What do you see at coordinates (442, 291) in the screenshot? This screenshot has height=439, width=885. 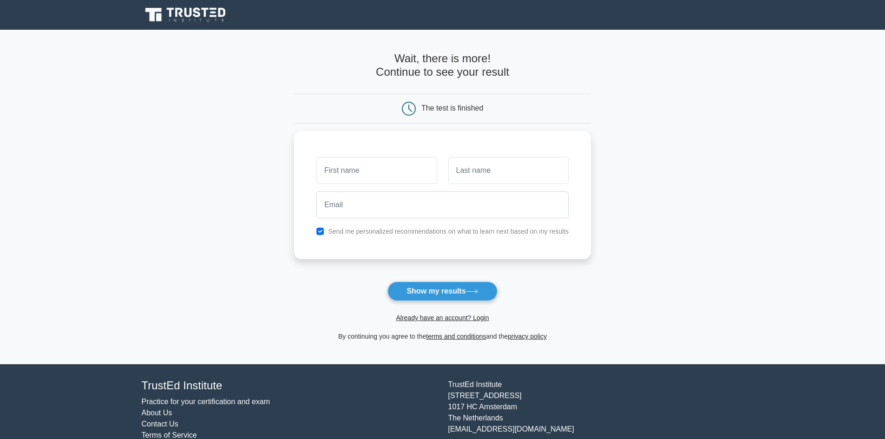 I see `button: Show my results` at bounding box center [442, 291].